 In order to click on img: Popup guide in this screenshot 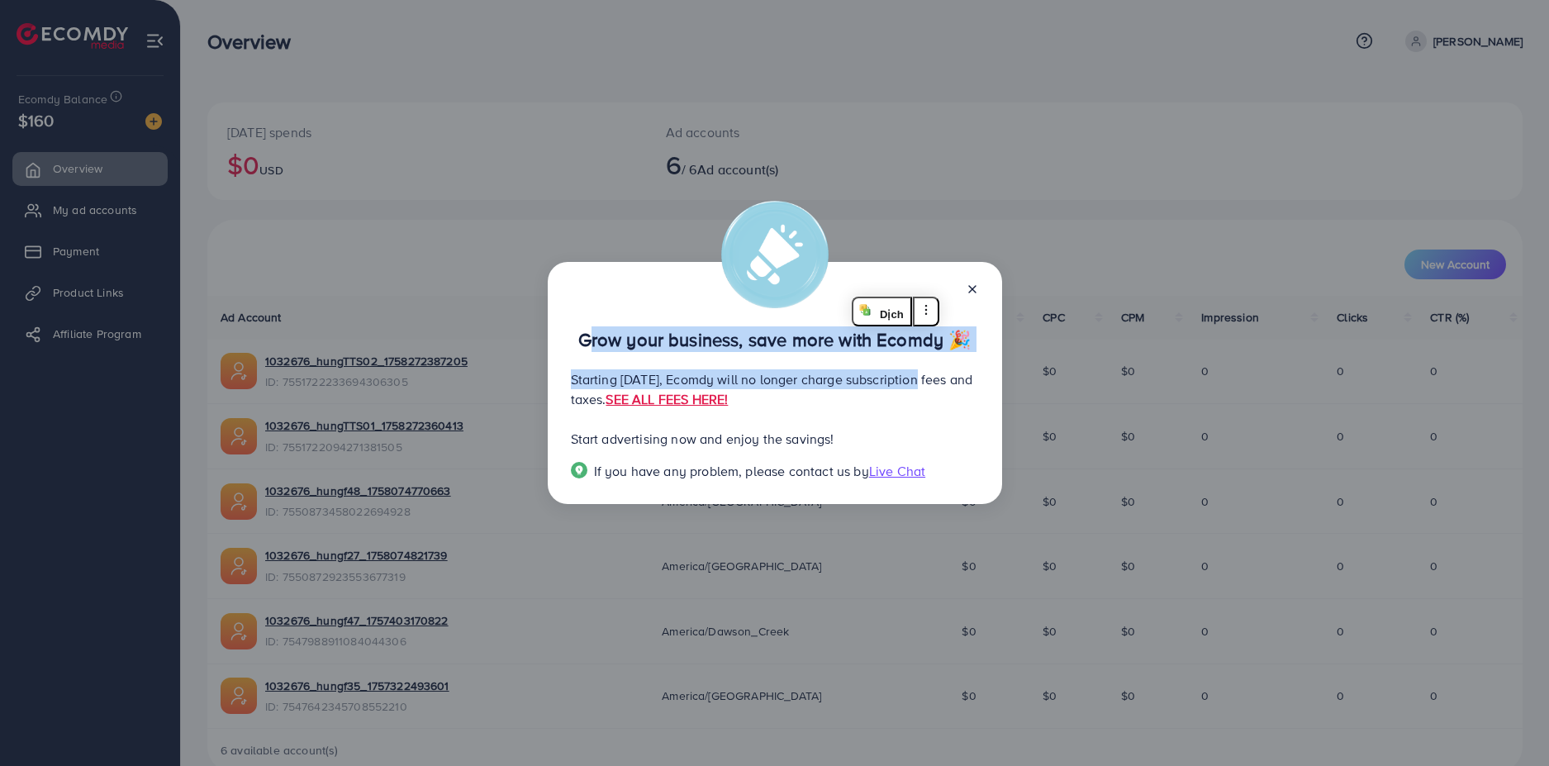, I will do `click(579, 470)`.